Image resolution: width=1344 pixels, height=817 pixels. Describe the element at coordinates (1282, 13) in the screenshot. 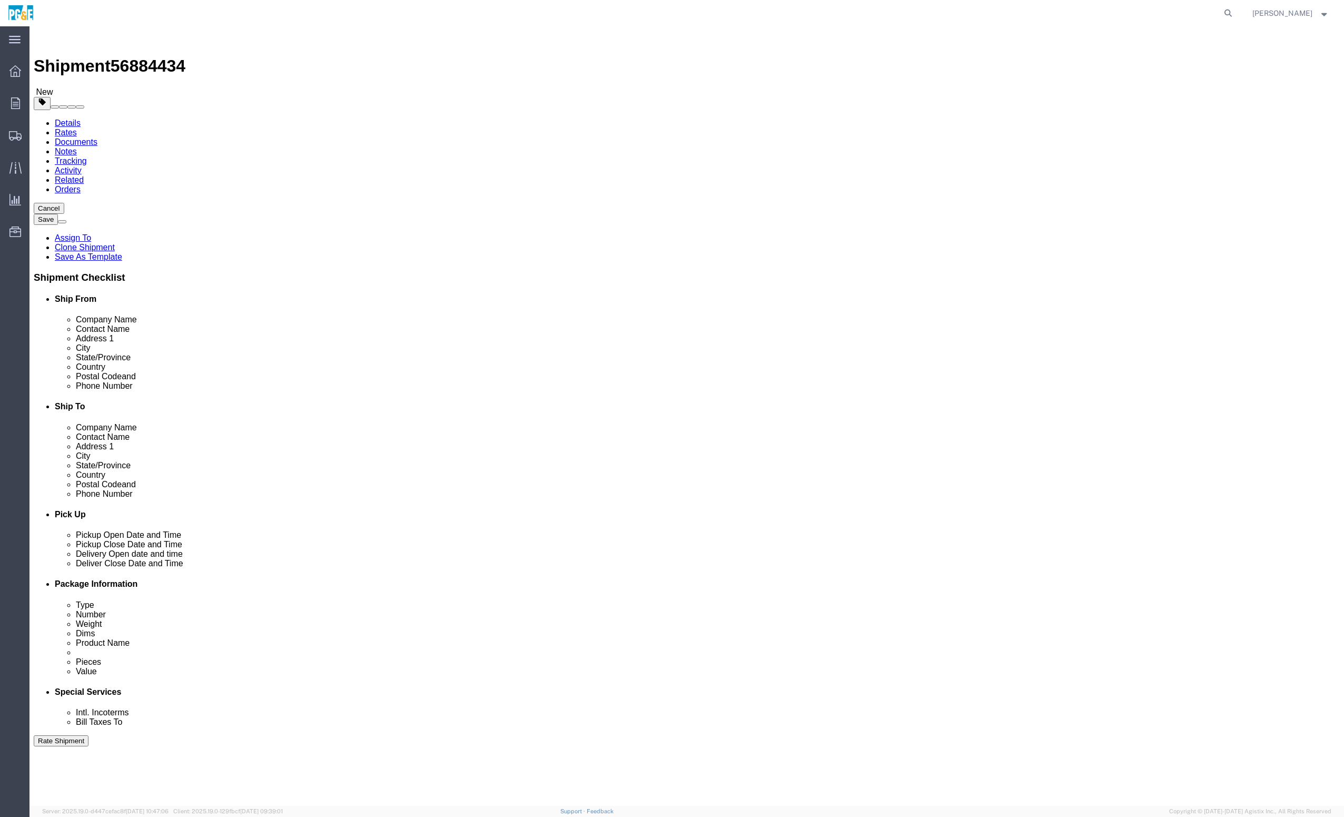

I see `span: Shmuel Bismuth` at that location.